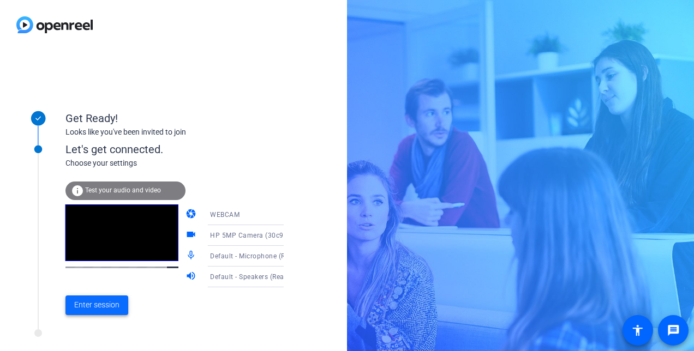 The height and width of the screenshot is (351, 694). Describe the element at coordinates (273, 256) in the screenshot. I see `span: Default - Microphone (Realtek(R) Audio)` at that location.